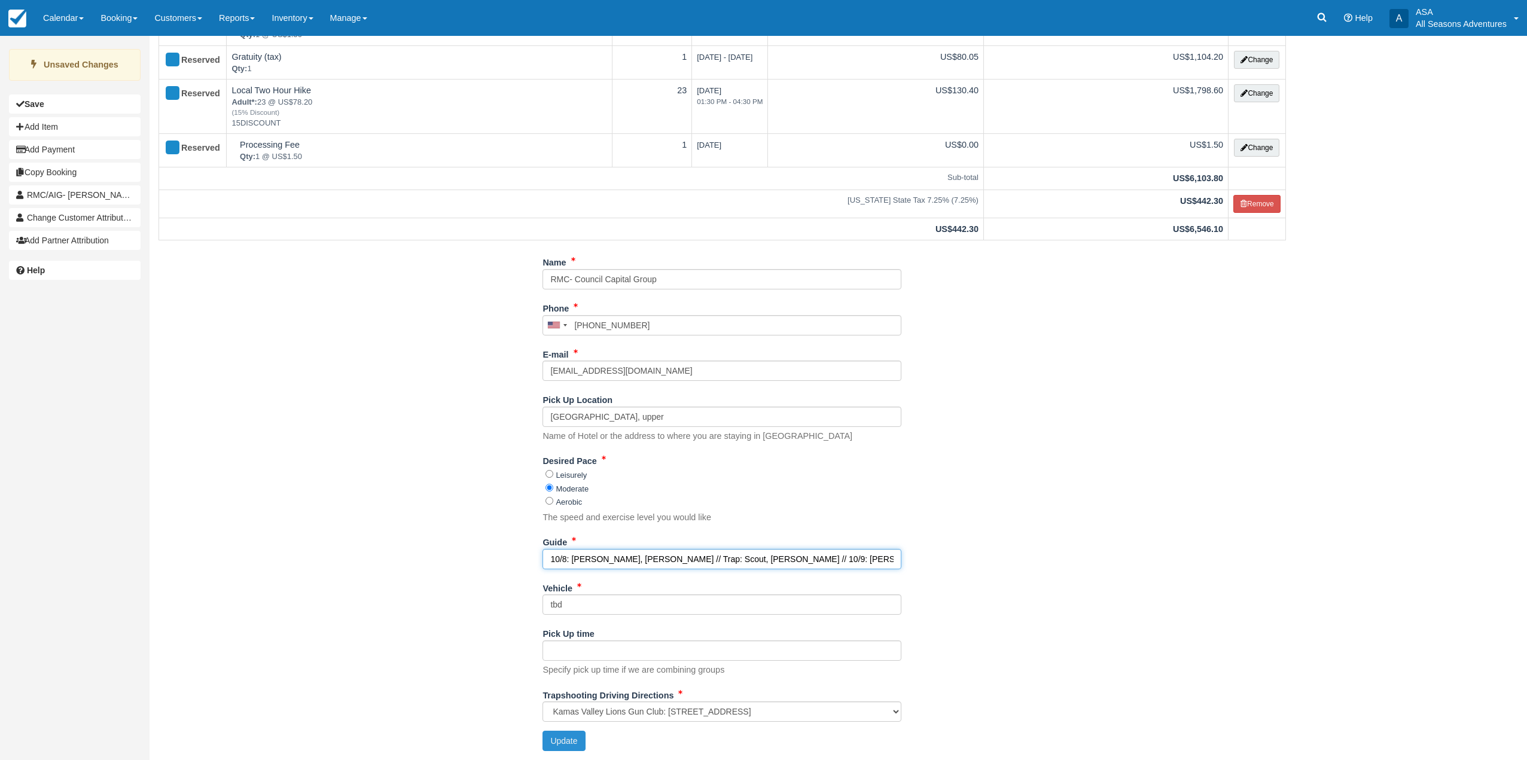  Describe the element at coordinates (556, 307) in the screenshot. I see `label: Phone` at that location.